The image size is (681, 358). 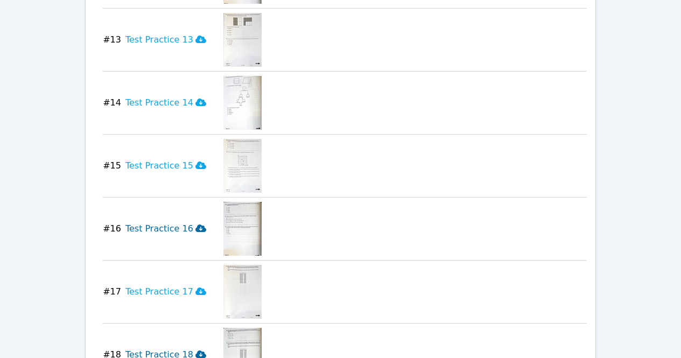 I want to click on span: # 13, so click(x=112, y=40).